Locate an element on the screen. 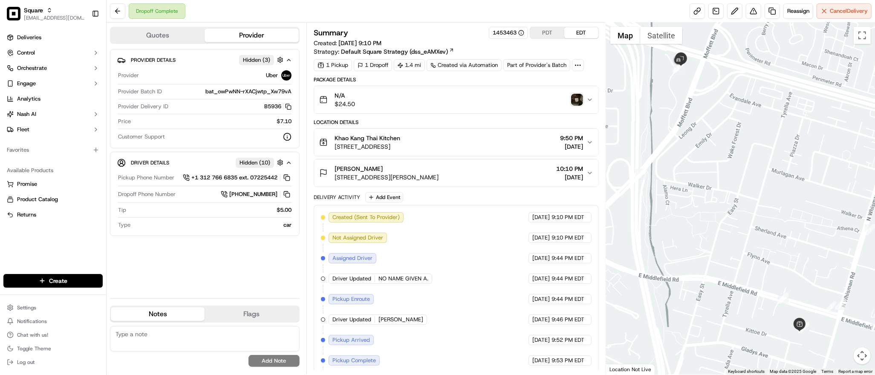 Image resolution: width=875 pixels, height=375 pixels. span: Driver Details is located at coordinates (150, 163).